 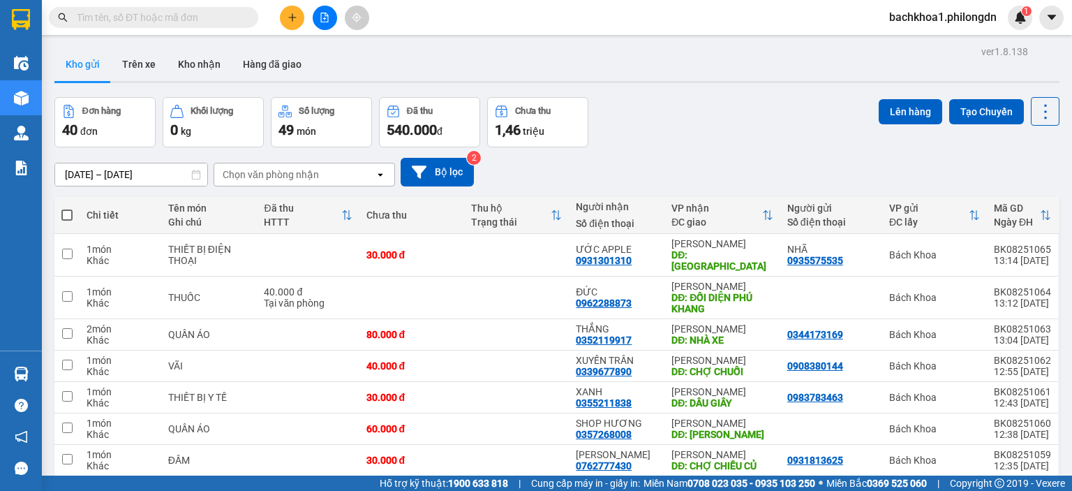 What do you see at coordinates (604, 371) in the screenshot?
I see `div: 0339677890` at bounding box center [604, 371].